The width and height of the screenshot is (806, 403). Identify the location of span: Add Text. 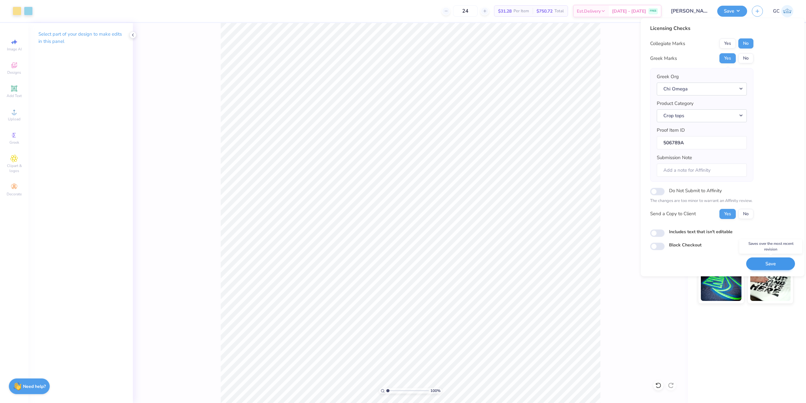
(14, 96).